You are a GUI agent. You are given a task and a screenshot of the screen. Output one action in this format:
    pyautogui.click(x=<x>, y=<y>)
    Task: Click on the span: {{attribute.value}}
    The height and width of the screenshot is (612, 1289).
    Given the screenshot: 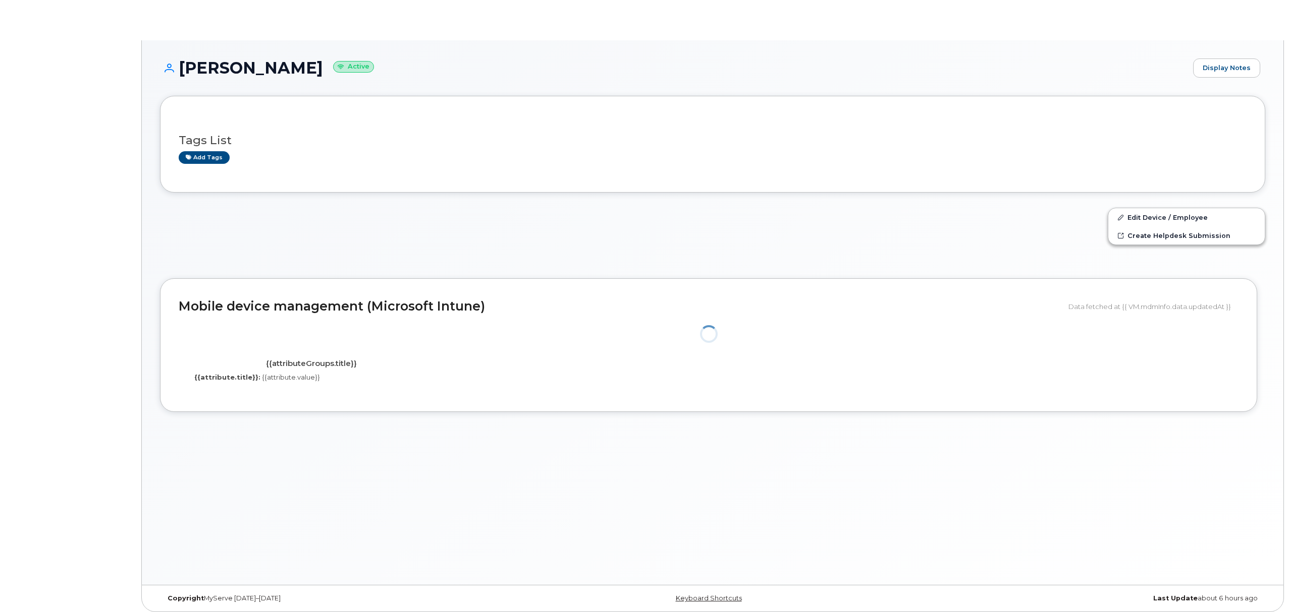 What is the action you would take?
    pyautogui.click(x=291, y=377)
    